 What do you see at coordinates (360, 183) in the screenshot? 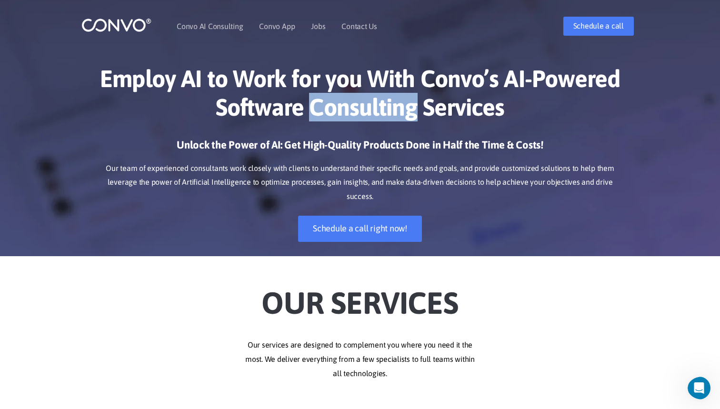
I see `p: Our team of experienced consultants work closely with clients to understand their specific needs ...` at bounding box center [360, 183].